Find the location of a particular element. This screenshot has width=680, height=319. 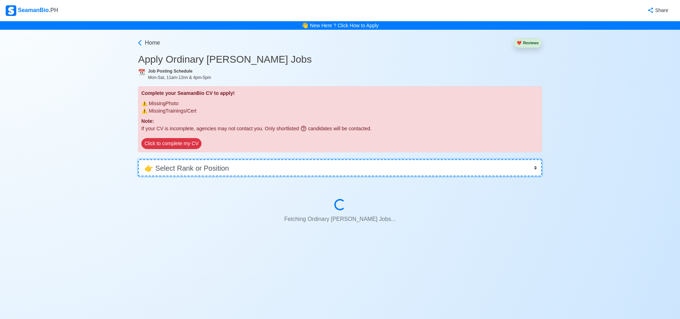

a: New Here ? Click How to Apply is located at coordinates (344, 26).